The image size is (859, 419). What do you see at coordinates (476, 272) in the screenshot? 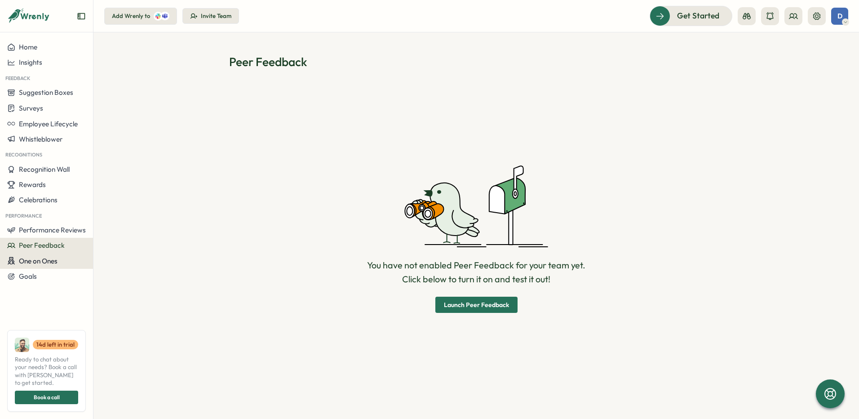
I see `p: You have not enabled Peer Feedback for your team yet. Click below to turn it on and test it out!` at bounding box center [476, 272].